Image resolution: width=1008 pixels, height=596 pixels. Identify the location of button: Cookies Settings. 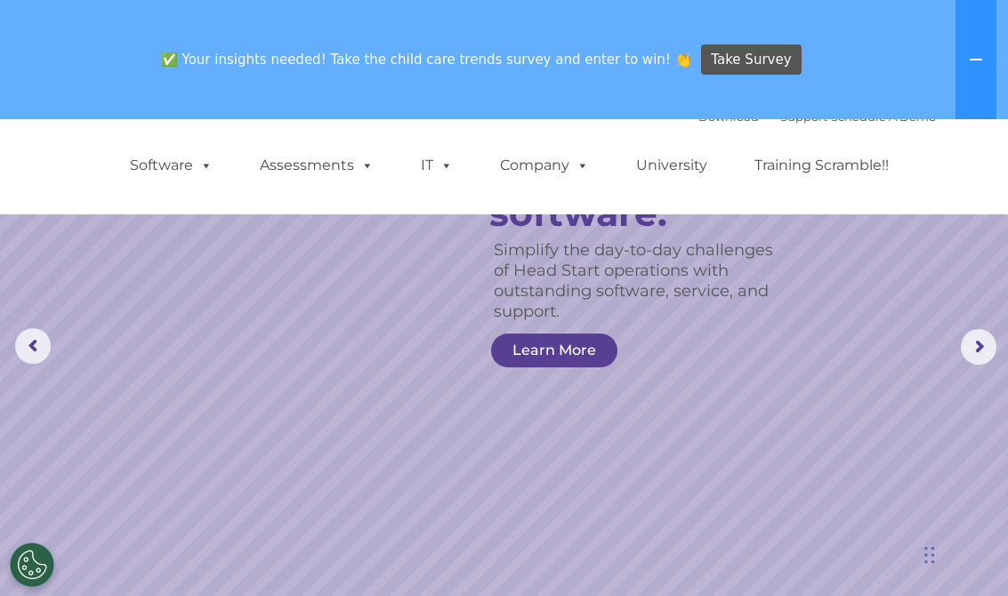
(32, 565).